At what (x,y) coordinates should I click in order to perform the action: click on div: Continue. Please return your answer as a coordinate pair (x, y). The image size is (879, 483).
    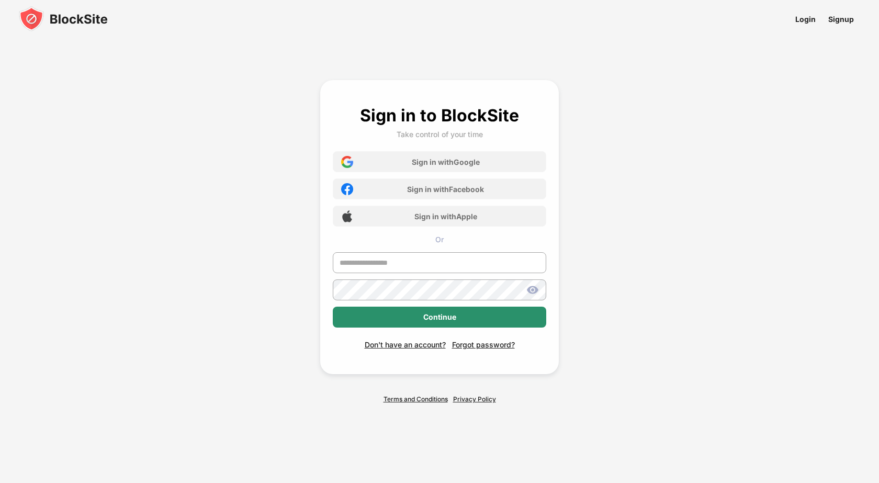
    Looking at the image, I should click on (440, 317).